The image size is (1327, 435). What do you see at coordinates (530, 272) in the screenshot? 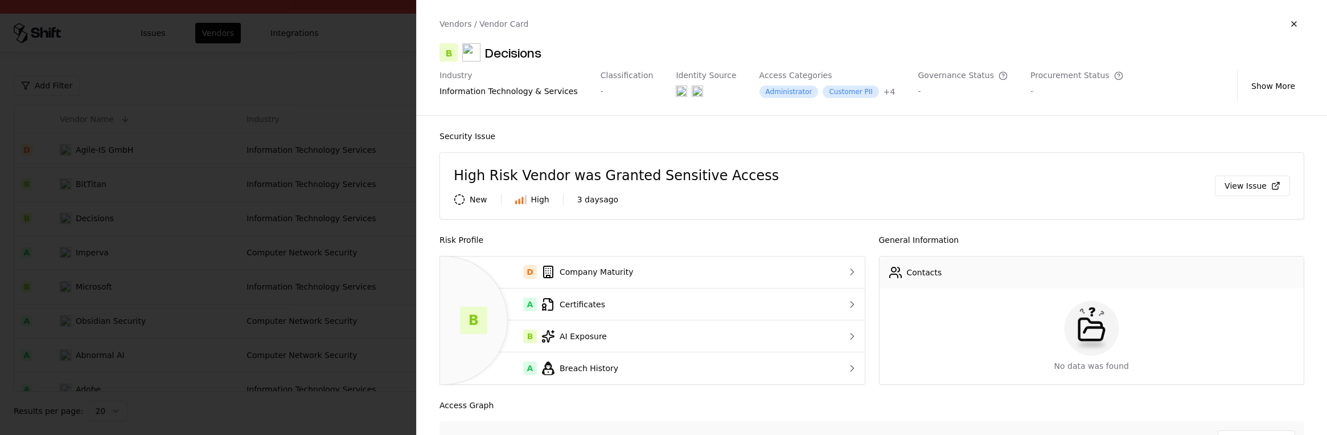
I see `div: D` at bounding box center [530, 272].